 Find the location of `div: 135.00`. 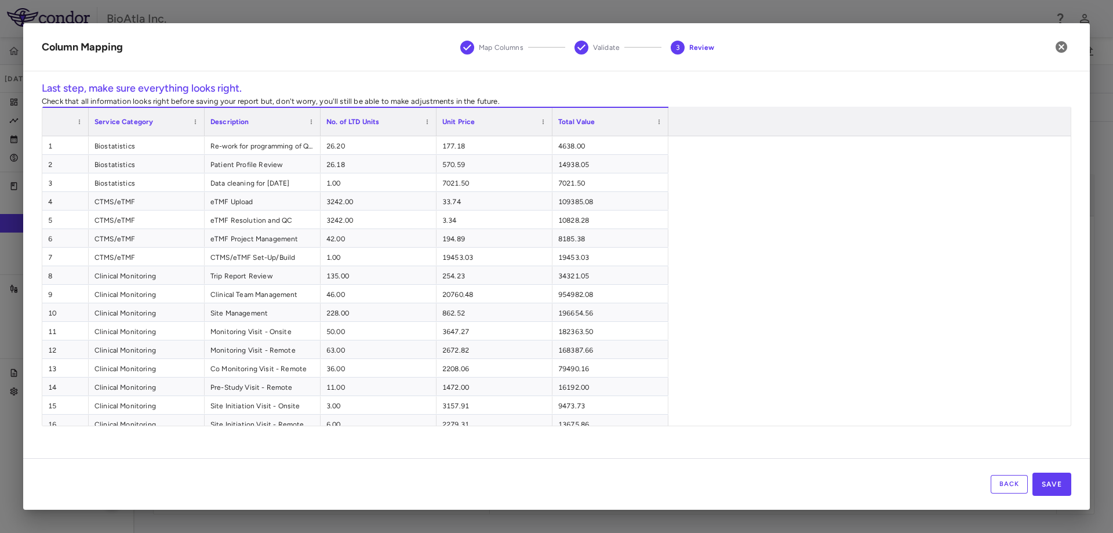

div: 135.00 is located at coordinates (379, 275).